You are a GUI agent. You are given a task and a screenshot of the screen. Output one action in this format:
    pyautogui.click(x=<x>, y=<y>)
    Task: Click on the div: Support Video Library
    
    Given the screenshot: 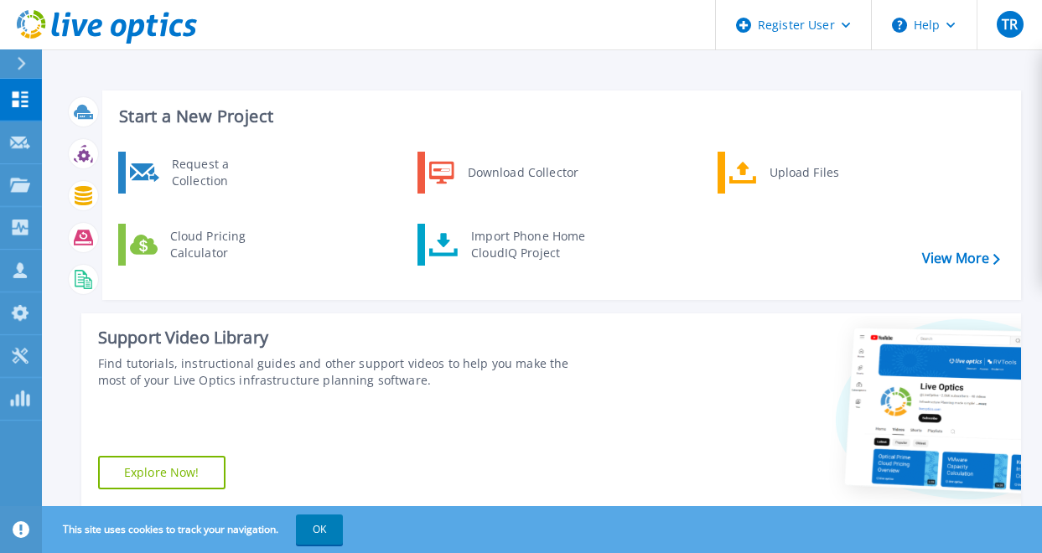 What is the action you would take?
    pyautogui.click(x=342, y=338)
    